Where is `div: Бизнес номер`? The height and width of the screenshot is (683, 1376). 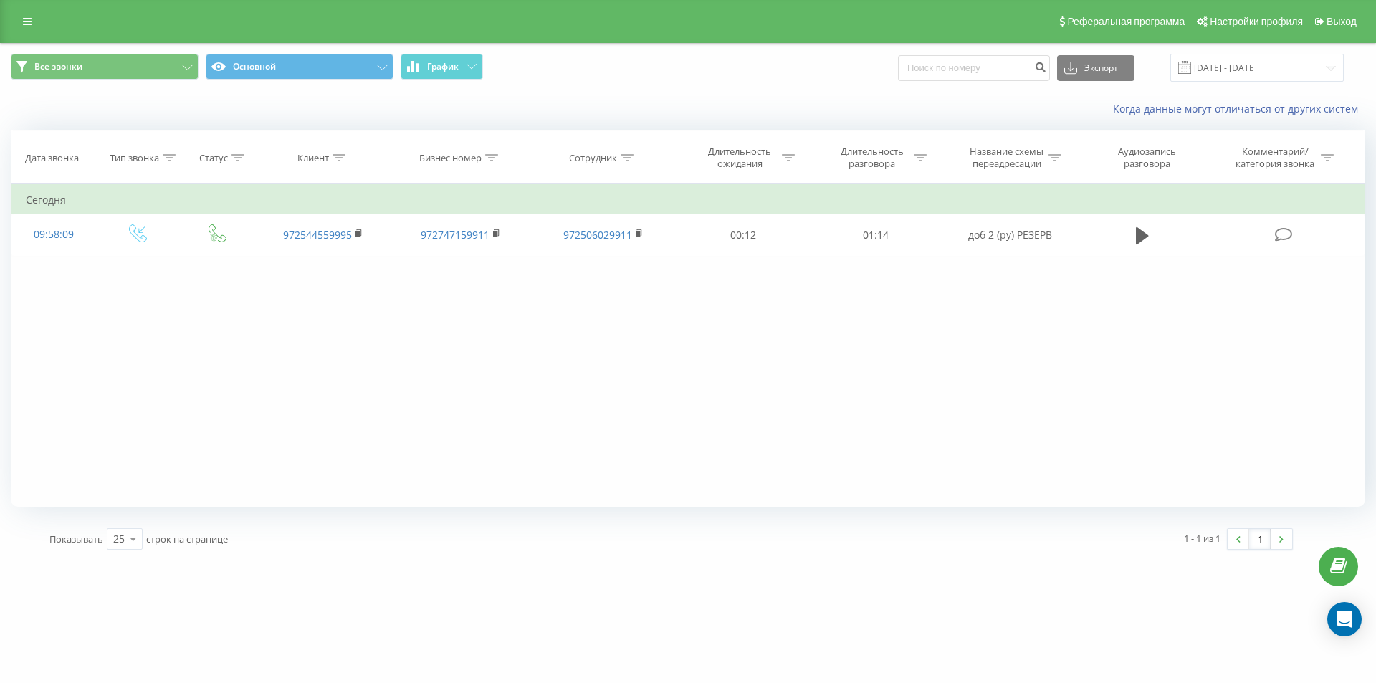
div: Бизнес номер is located at coordinates (450, 158).